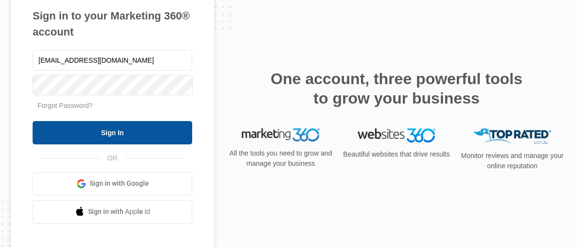 This screenshot has height=247, width=577. I want to click on input: Sign In, so click(112, 133).